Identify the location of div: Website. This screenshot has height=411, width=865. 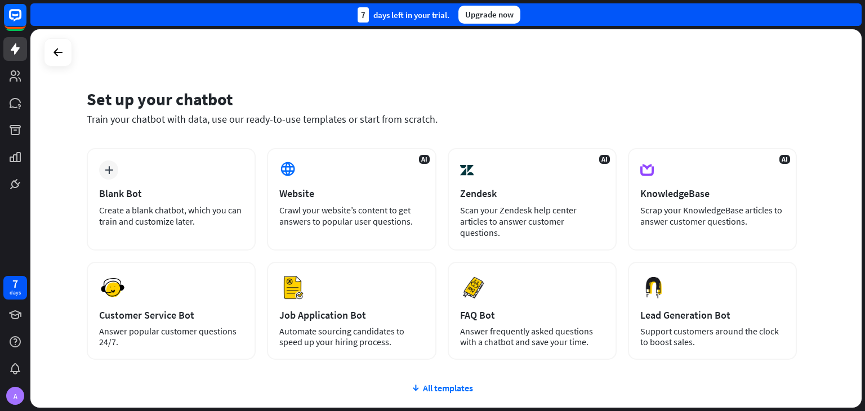
(351, 193).